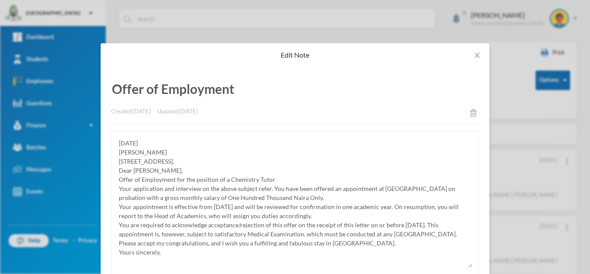  What do you see at coordinates (478, 55) in the screenshot?
I see `button: Close` at bounding box center [478, 55].